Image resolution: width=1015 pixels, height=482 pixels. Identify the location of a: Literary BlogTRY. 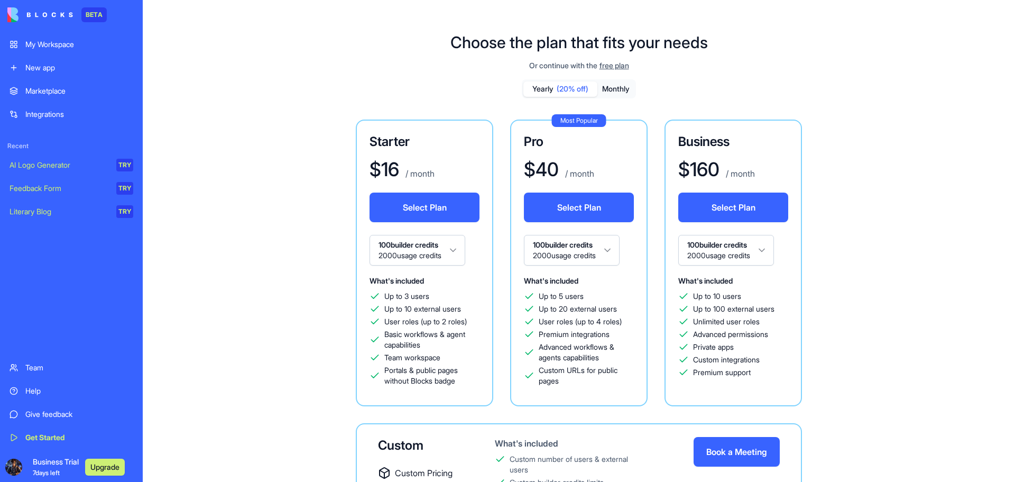
(71, 211).